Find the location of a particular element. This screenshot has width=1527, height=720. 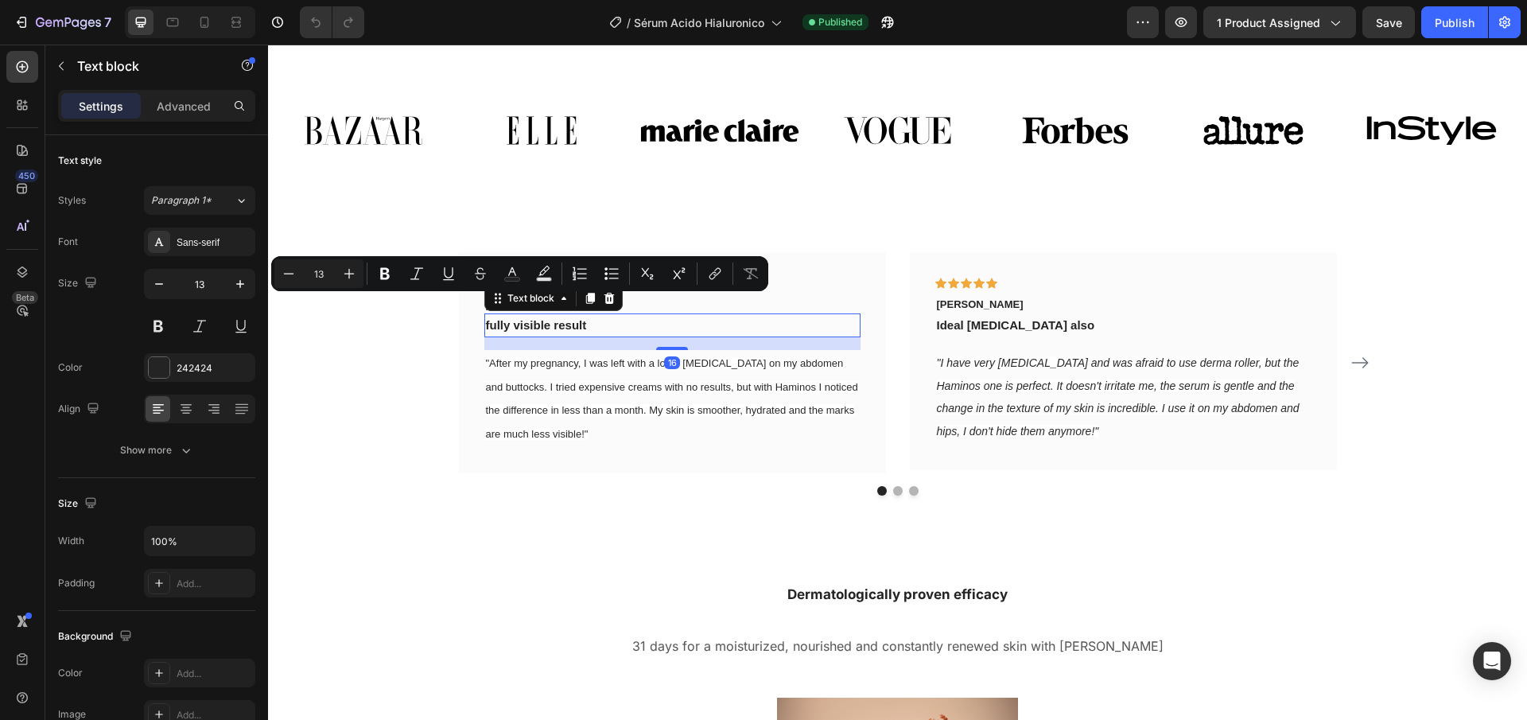

span: Dermatologically proven efficacy is located at coordinates (629, 550).